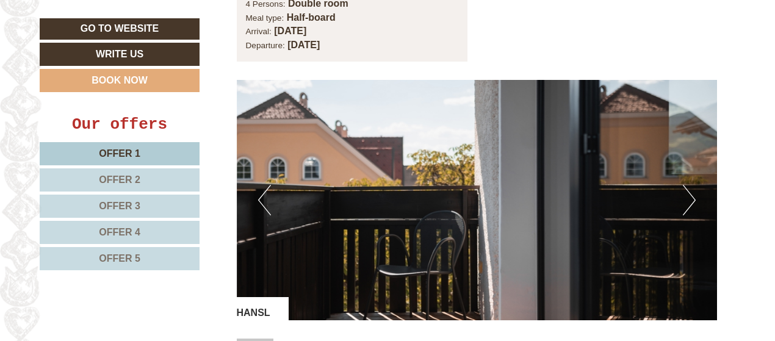 The height and width of the screenshot is (341, 775). I want to click on a: Book now, so click(120, 81).